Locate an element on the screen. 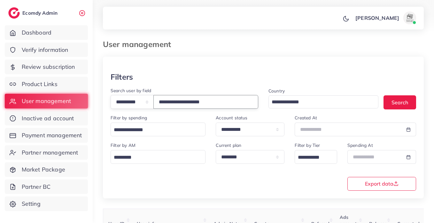 The width and height of the screenshot is (434, 223). span: Inactive ad account is located at coordinates (48, 118).